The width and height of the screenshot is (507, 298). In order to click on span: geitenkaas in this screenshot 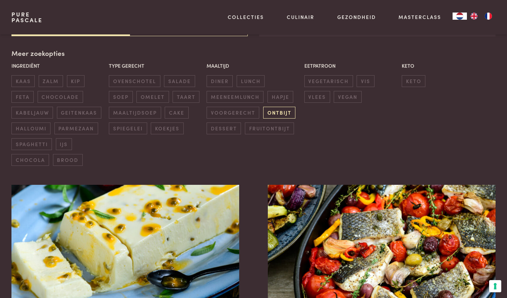, I will do `click(79, 112)`.